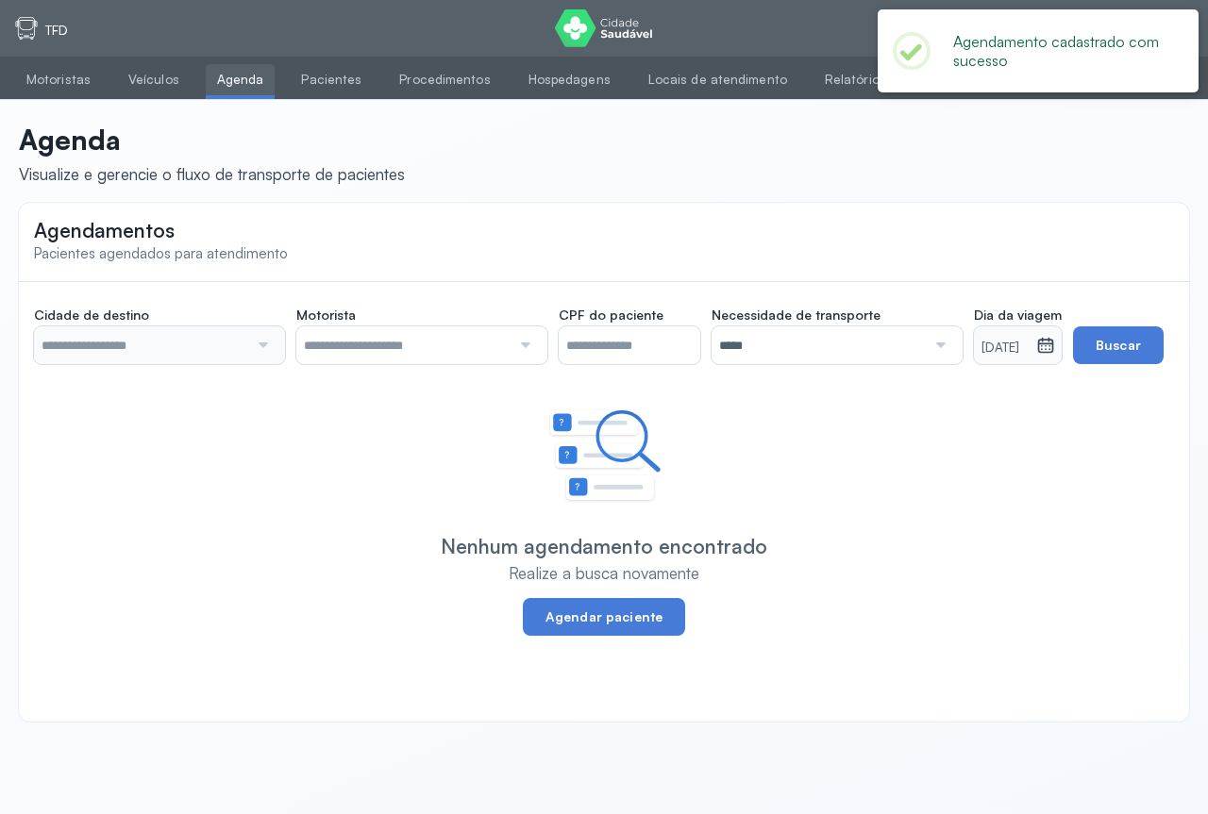  I want to click on span: Agendamentos, so click(104, 230).